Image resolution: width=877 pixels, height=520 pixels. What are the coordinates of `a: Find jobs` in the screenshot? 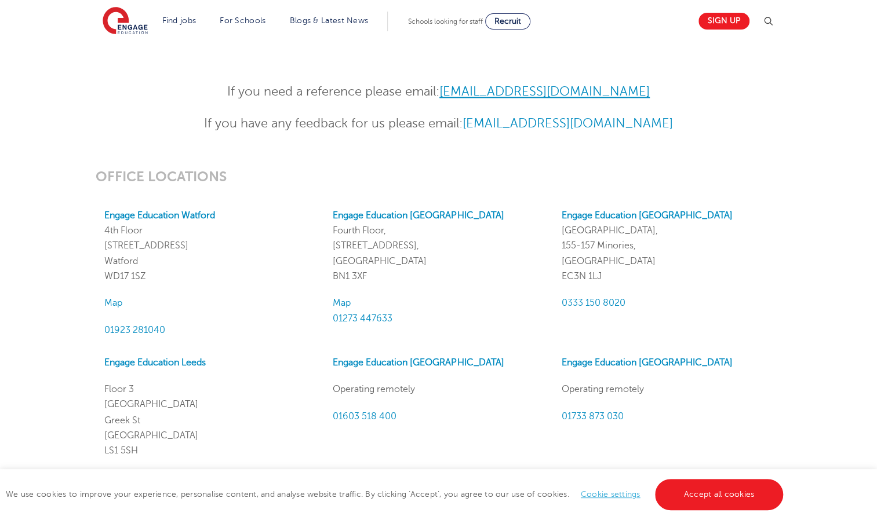 It's located at (179, 20).